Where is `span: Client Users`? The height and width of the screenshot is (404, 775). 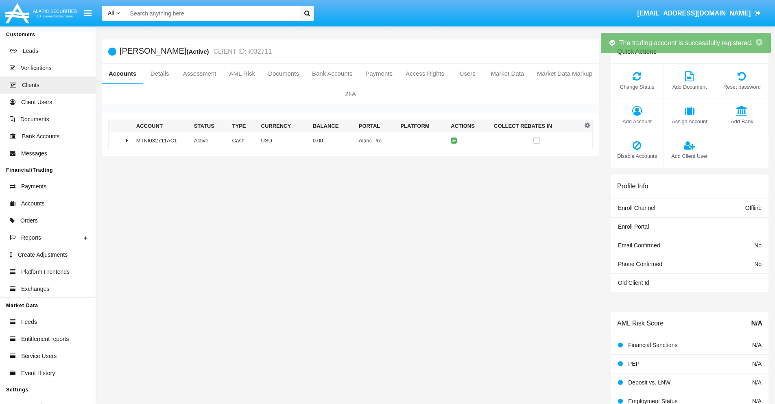
span: Client Users is located at coordinates (37, 102).